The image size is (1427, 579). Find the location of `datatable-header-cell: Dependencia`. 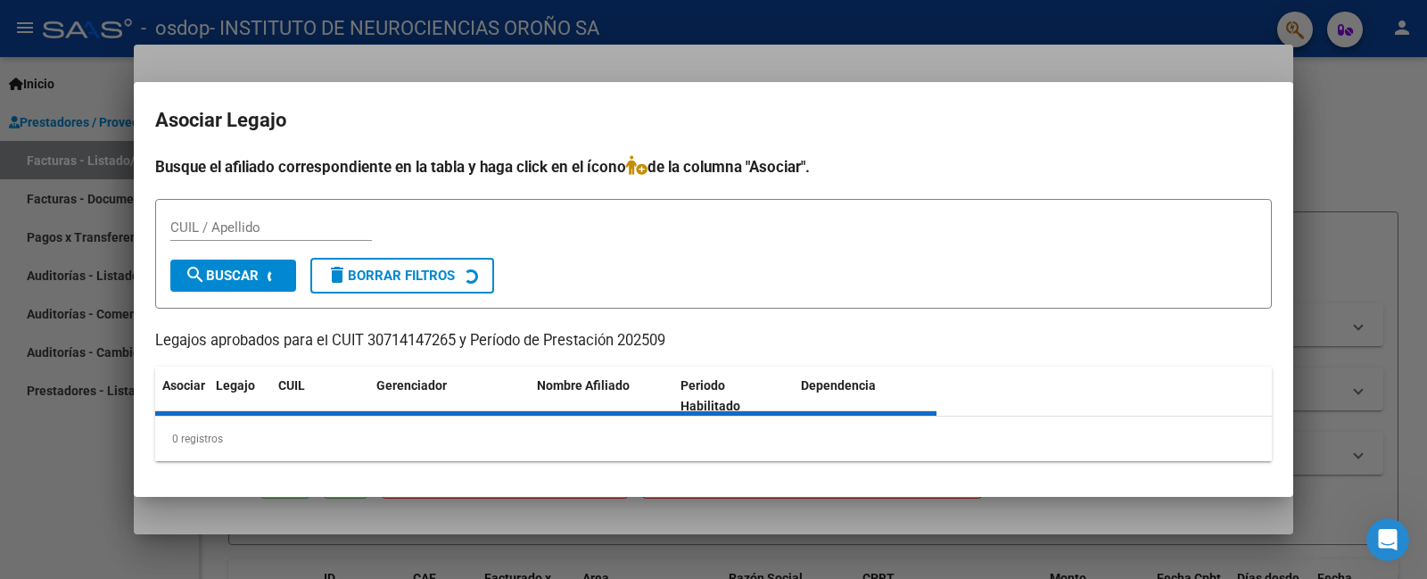

datatable-header-cell: Dependencia is located at coordinates (865, 396).